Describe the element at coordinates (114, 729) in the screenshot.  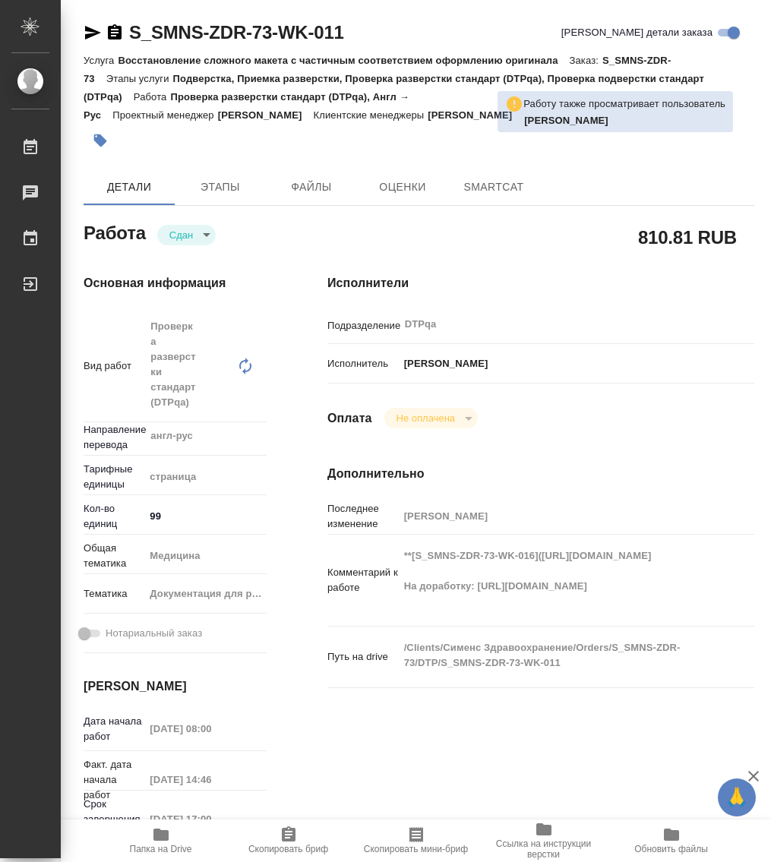
I see `p: Дата начала работ` at that location.